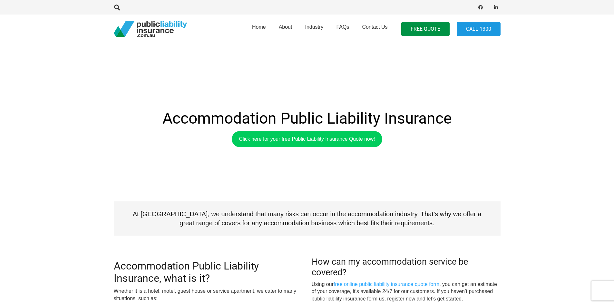 This screenshot has height=305, width=614. Describe the element at coordinates (479, 29) in the screenshot. I see `a: Call 1300` at that location.